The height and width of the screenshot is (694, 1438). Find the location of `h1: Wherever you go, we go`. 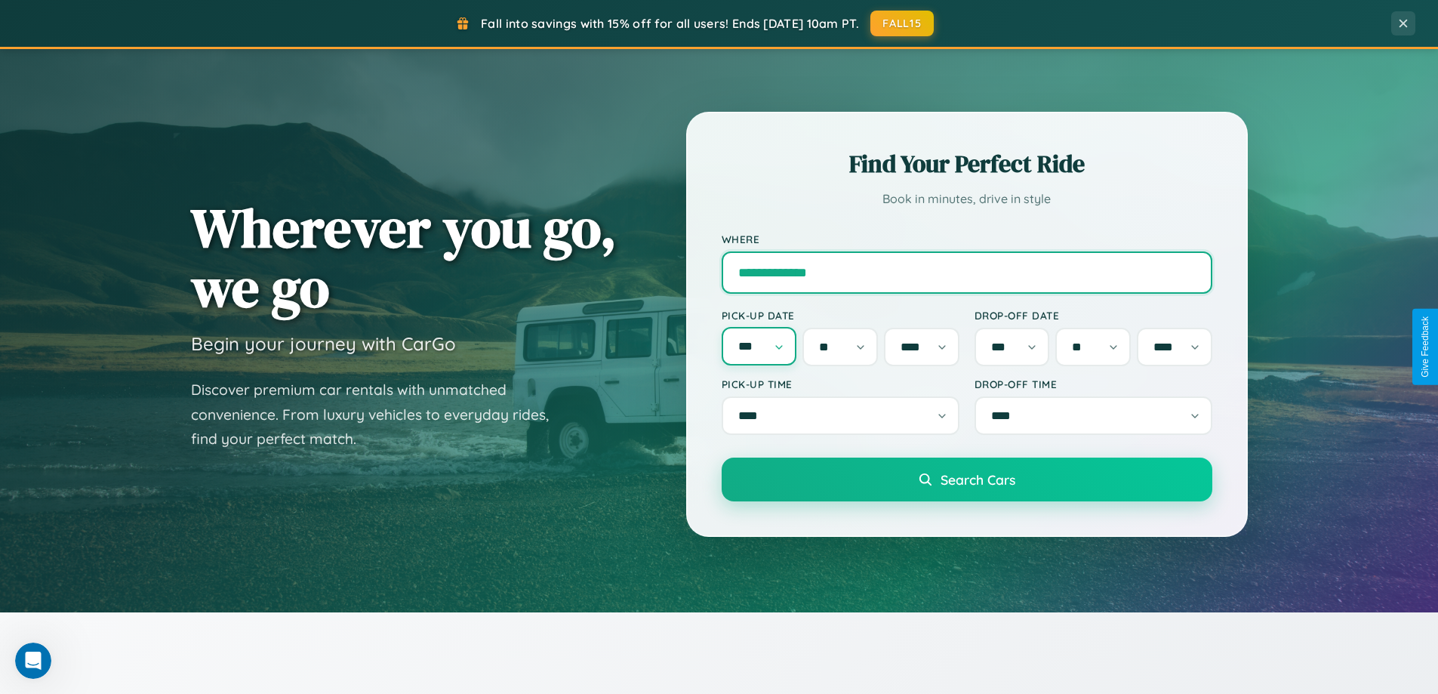

h1: Wherever you go, we go is located at coordinates (404, 257).